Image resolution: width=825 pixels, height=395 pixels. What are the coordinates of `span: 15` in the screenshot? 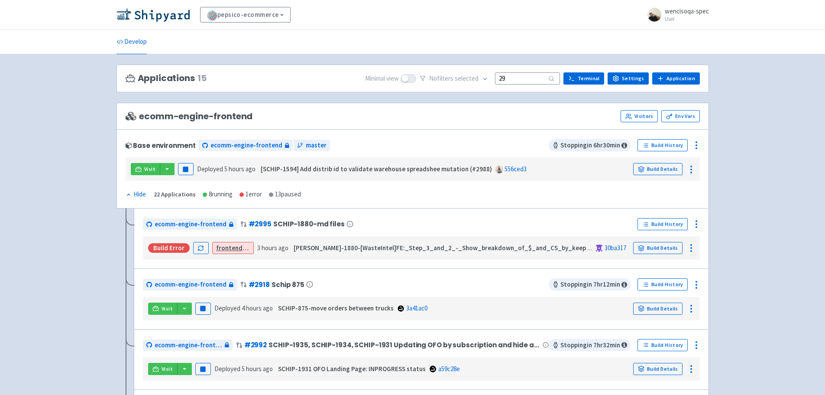 It's located at (202, 78).